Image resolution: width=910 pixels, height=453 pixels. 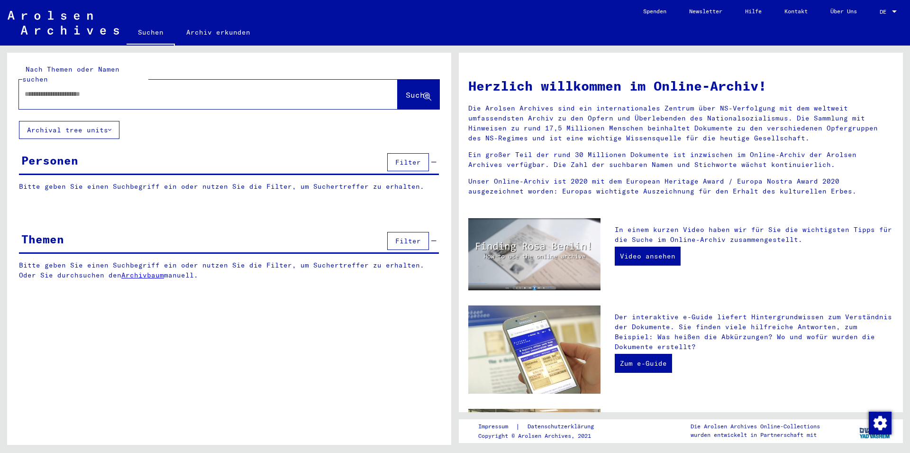 What do you see at coordinates (755, 435) in the screenshot?
I see `p: wurden entwickelt in Partnerschaft mit` at bounding box center [755, 435].